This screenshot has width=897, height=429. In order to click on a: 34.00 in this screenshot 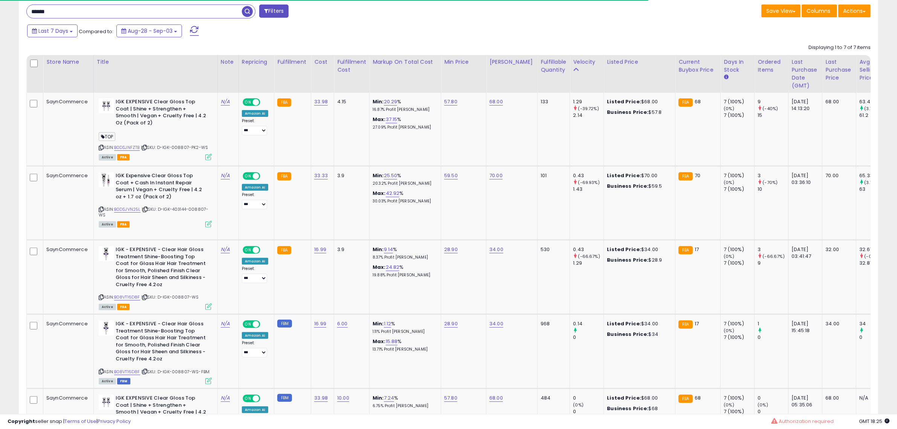, I will do `click(496, 324)`.